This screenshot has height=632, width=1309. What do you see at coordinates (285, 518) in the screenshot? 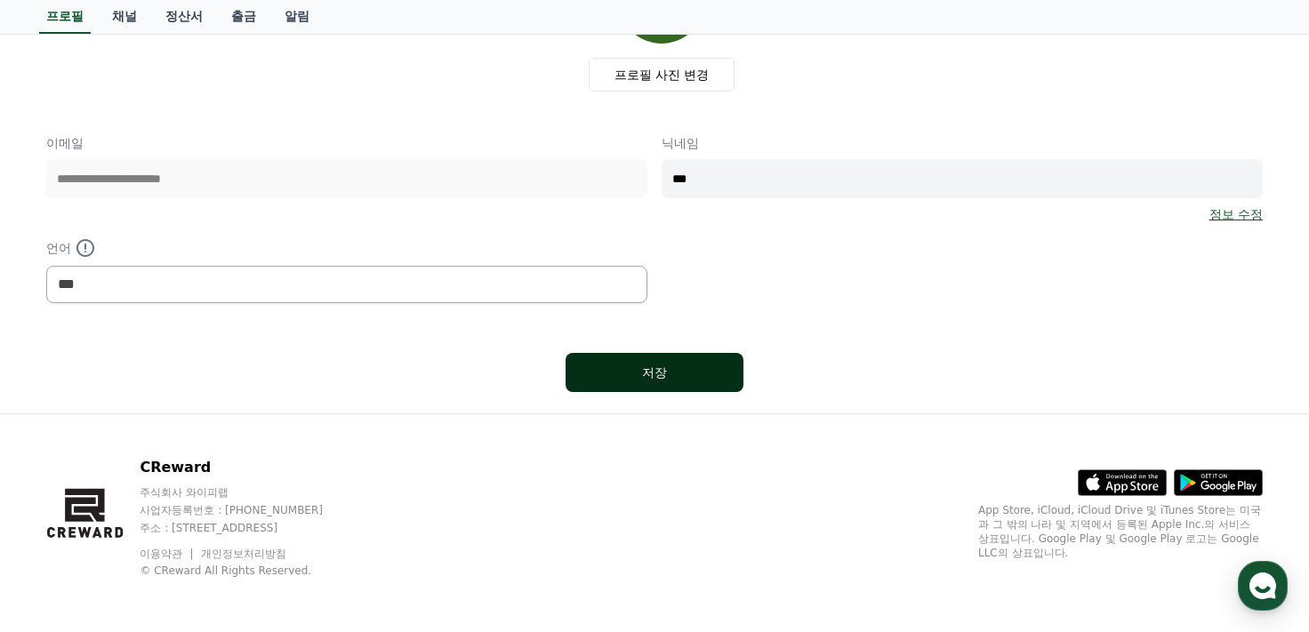
I see `span: 설정` at bounding box center [285, 518].